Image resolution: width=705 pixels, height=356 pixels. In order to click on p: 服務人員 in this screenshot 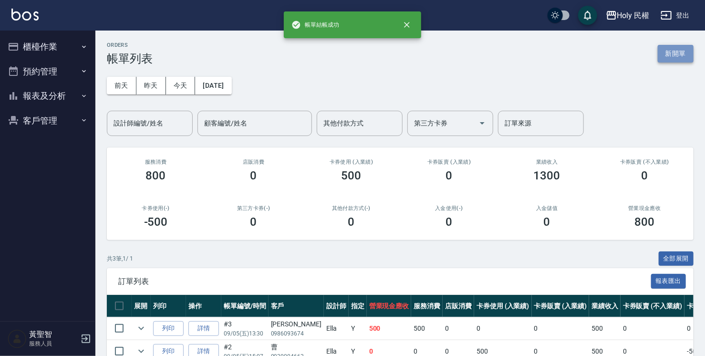, I will do `click(53, 343)`.